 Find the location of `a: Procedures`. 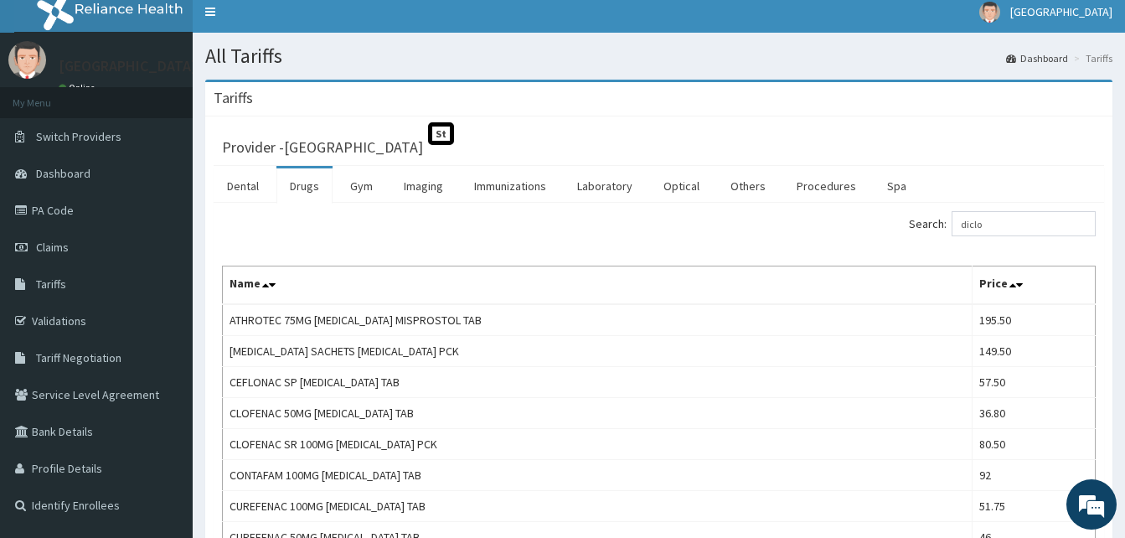

a: Procedures is located at coordinates (826, 186).